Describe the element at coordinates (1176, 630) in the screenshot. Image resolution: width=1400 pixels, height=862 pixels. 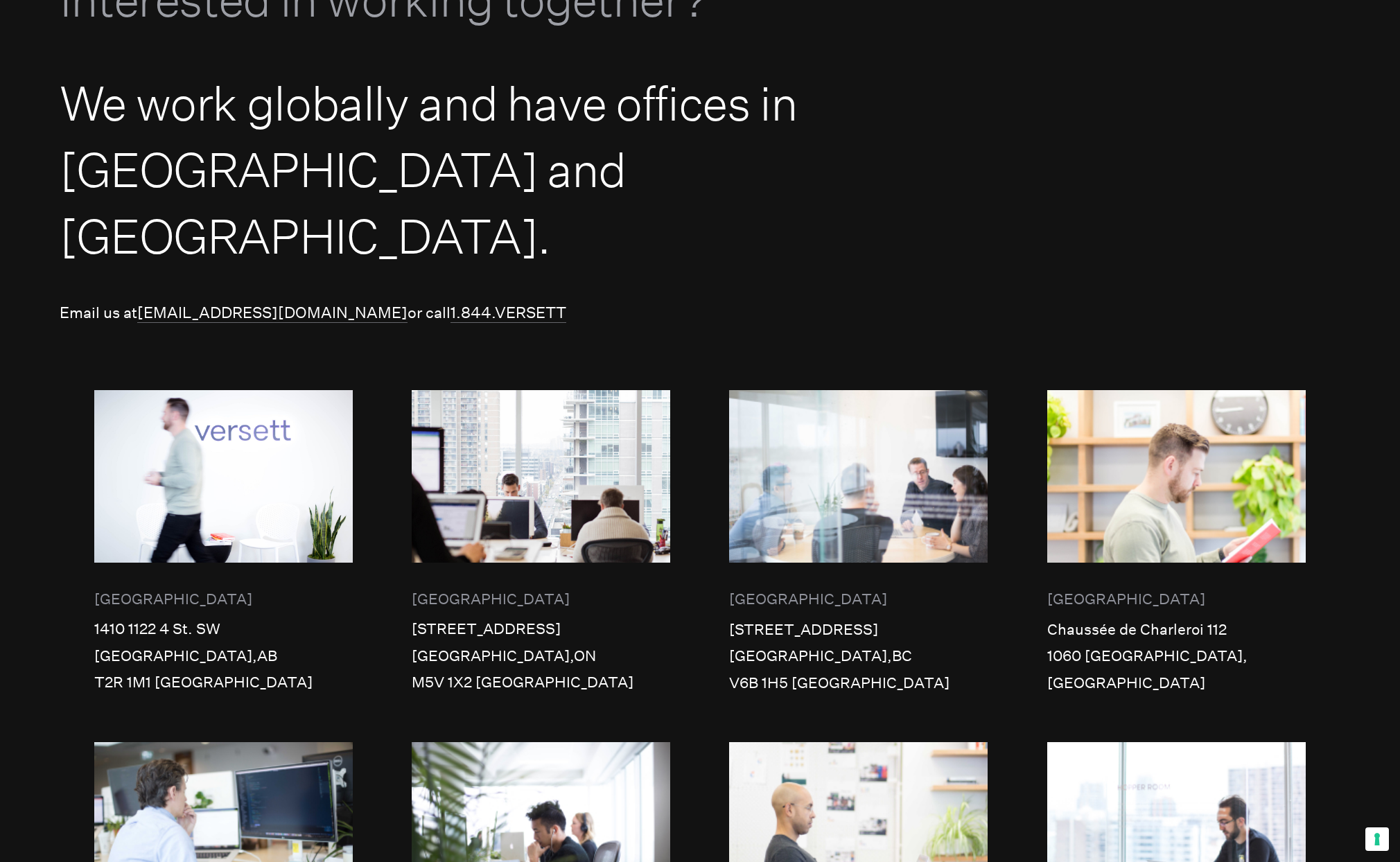
I see `div: Chaussée de Charleroi 112` at that location.